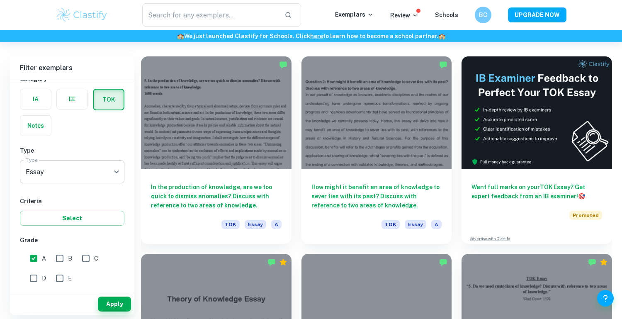 The image size is (622, 319). Describe the element at coordinates (447, 15) in the screenshot. I see `a: Schools` at that location.